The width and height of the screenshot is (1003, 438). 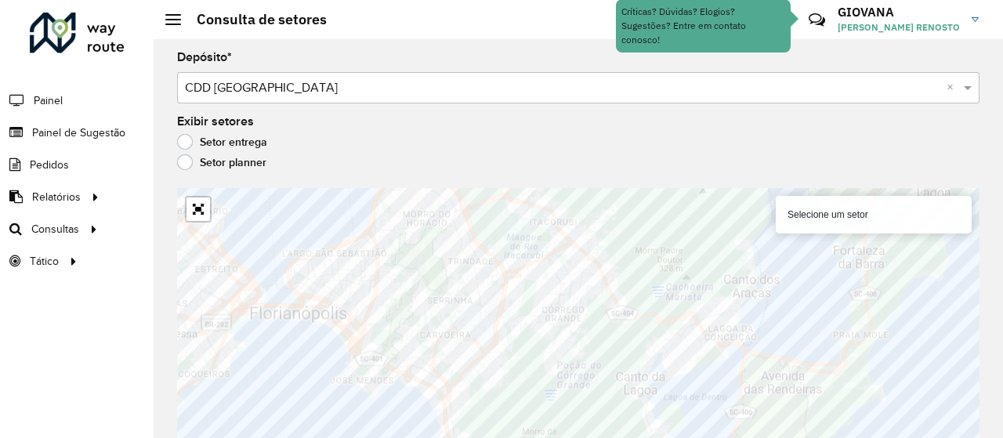 What do you see at coordinates (78, 132) in the screenshot?
I see `span: Painel de Sugestão` at bounding box center [78, 132].